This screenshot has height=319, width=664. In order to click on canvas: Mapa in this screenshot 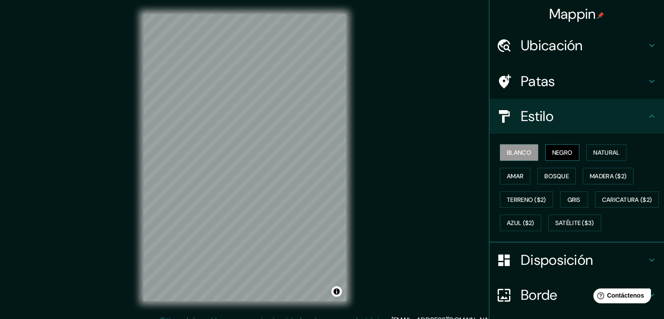, I will do `click(244, 157)`.